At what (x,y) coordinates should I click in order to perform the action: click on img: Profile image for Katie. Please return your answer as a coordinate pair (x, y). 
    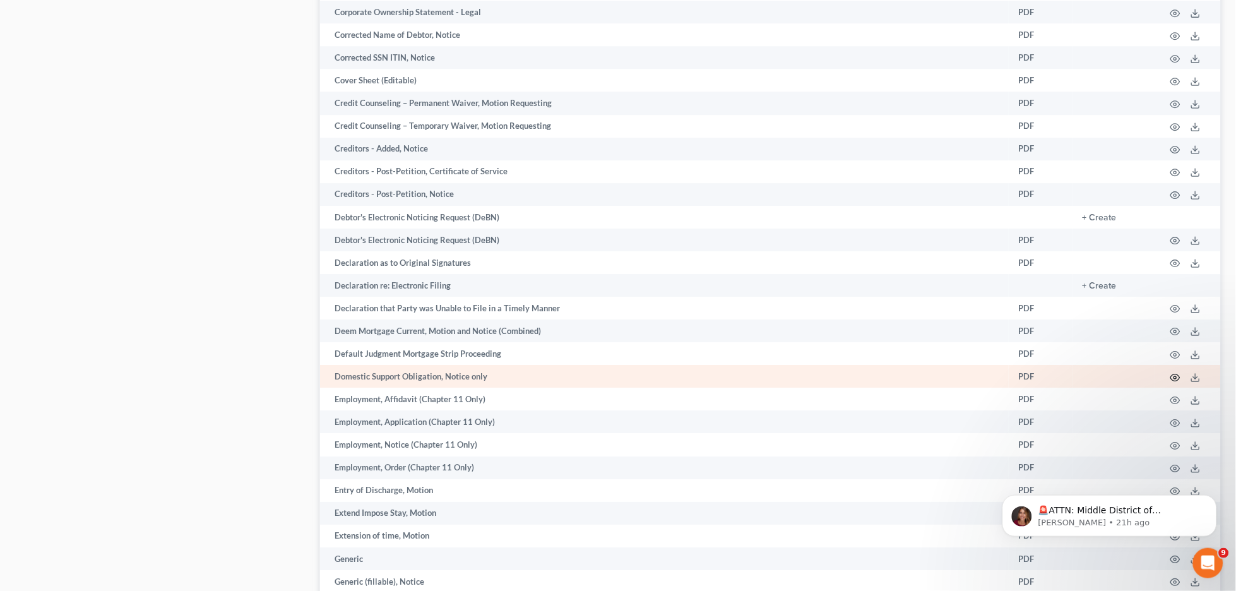
    Looking at the image, I should click on (38, 48).